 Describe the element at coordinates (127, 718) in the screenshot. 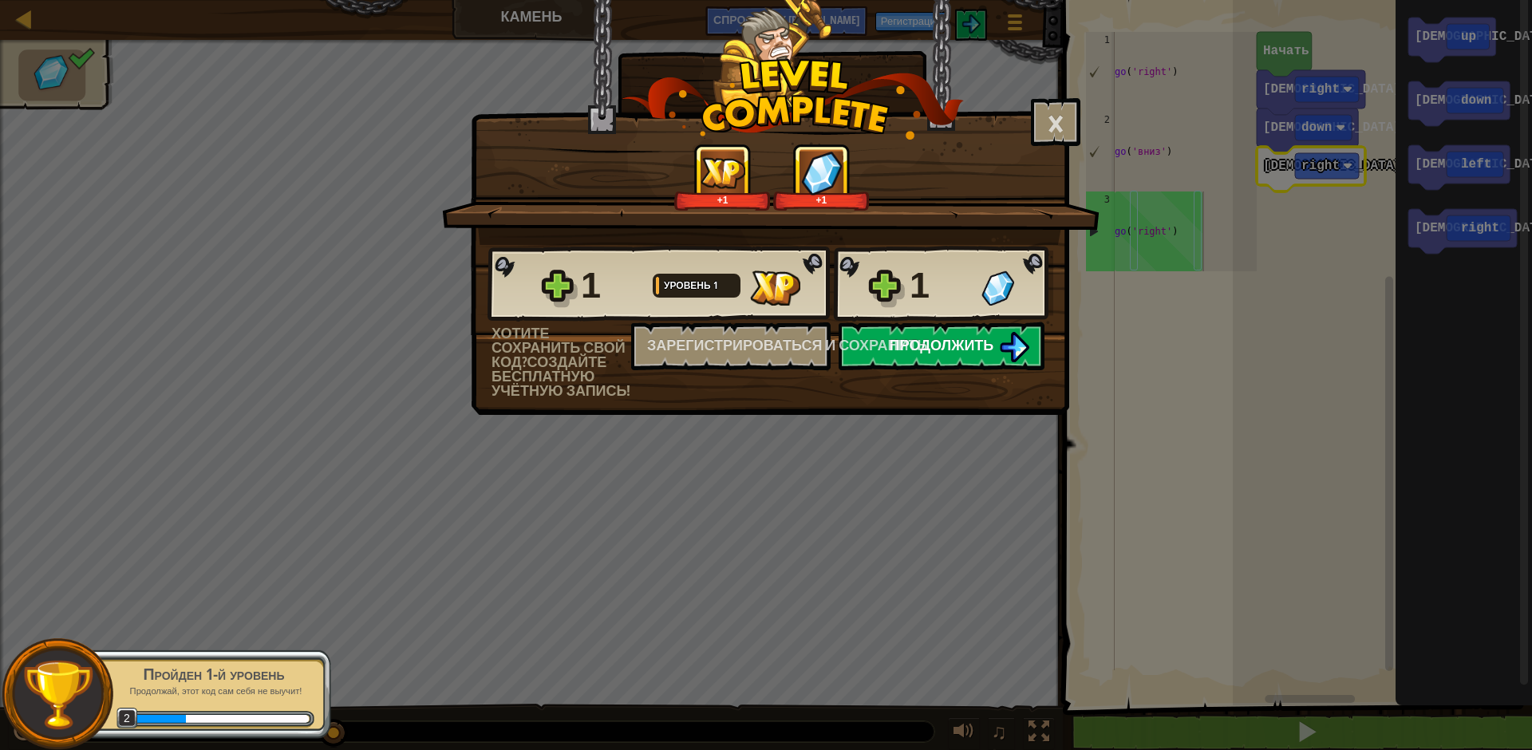

I see `span: 2` at that location.